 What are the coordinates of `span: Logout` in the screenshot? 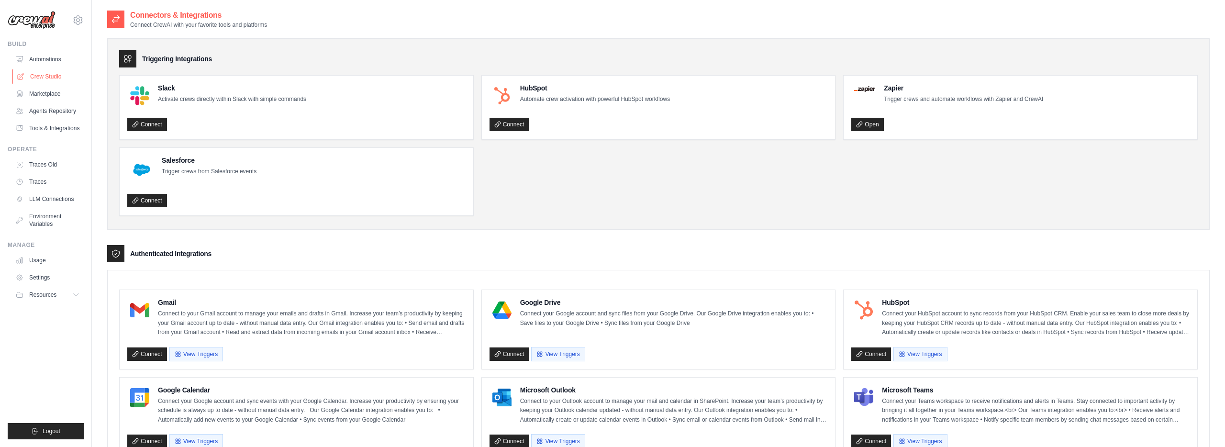 It's located at (51, 431).